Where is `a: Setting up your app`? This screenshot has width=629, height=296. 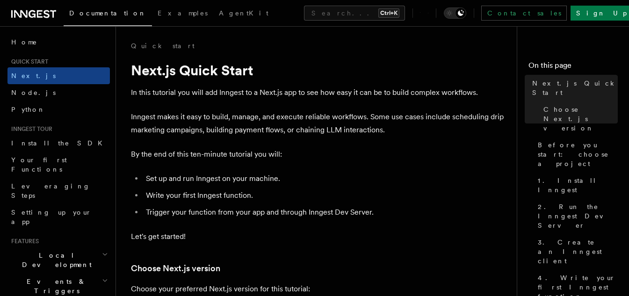 a: Setting up your app is located at coordinates (58, 217).